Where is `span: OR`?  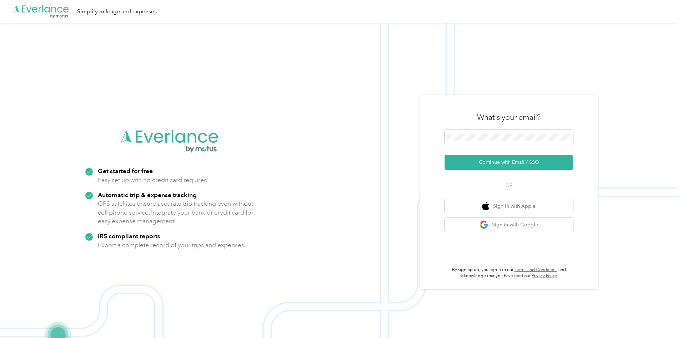
span: OR is located at coordinates (509, 185).